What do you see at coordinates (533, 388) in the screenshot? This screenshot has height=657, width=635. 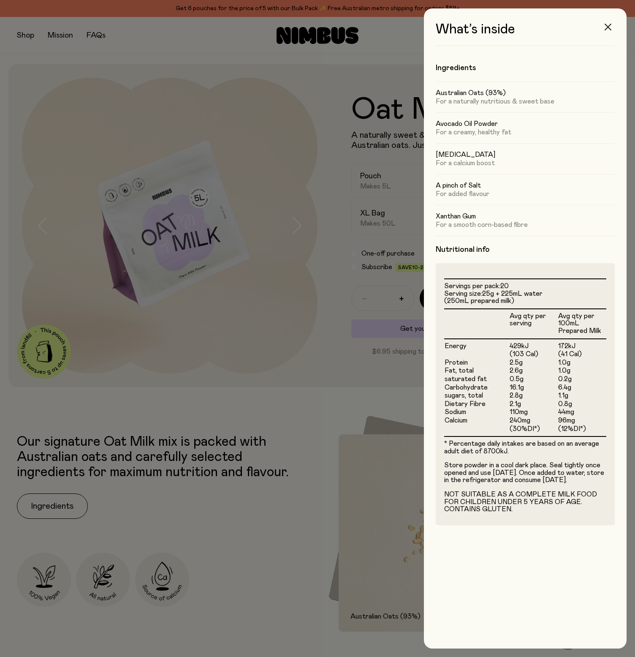 I see `td: 16.1g` at bounding box center [533, 388].